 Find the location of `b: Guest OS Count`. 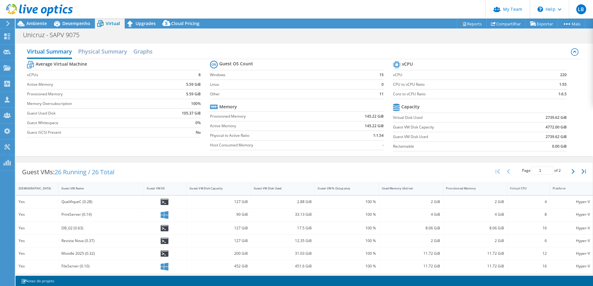

b: Guest OS Count is located at coordinates (236, 64).